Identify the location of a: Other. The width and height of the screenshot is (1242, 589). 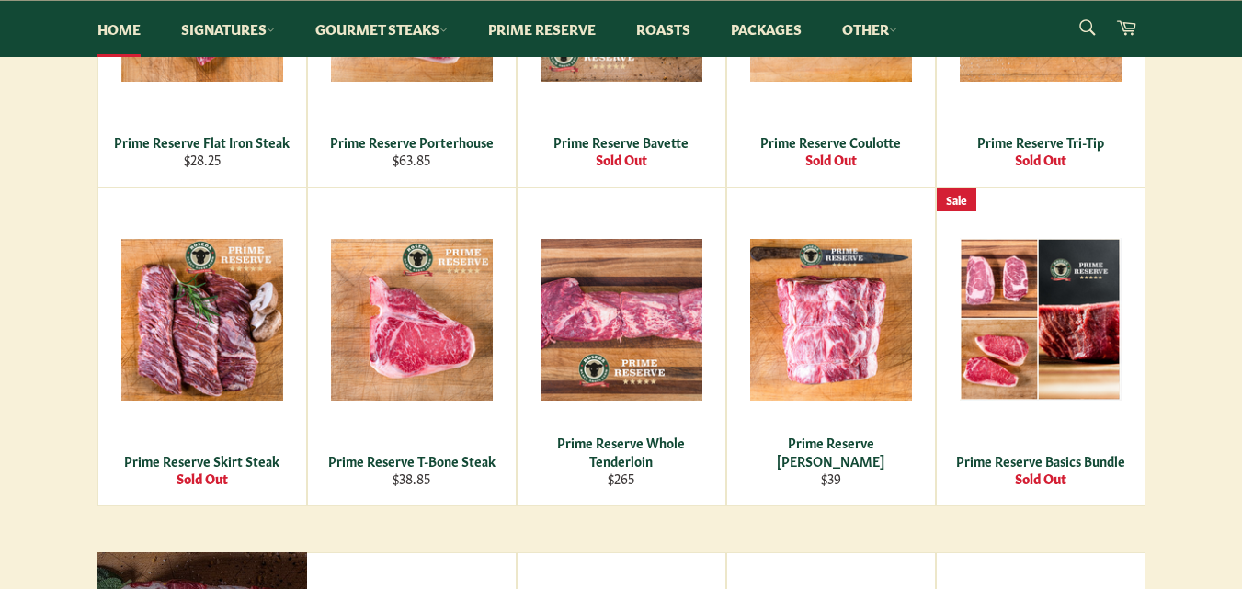
(869, 28).